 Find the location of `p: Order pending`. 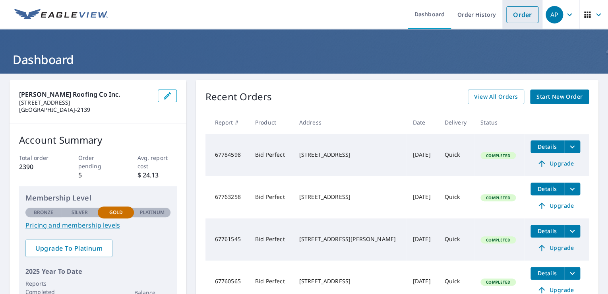

p: Order pending is located at coordinates (98, 162).